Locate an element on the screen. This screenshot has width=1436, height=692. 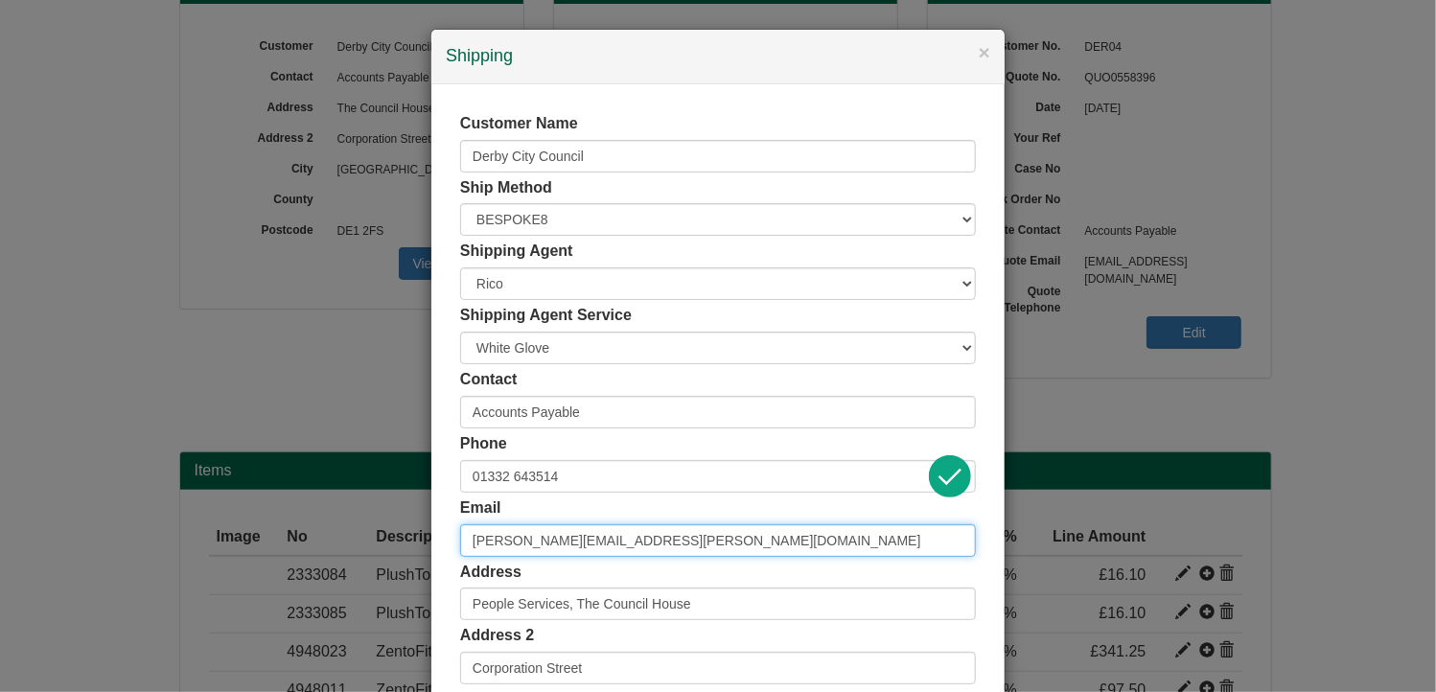
input: Mobile Preferred is located at coordinates (718, 477).